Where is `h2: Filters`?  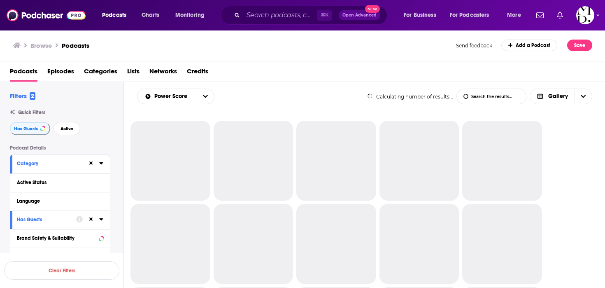
h2: Filters is located at coordinates (23, 96).